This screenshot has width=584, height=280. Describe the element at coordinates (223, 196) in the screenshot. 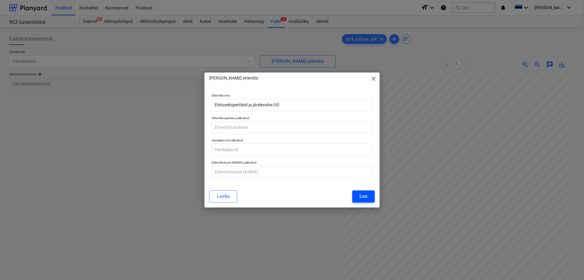

I see `div: Loobu` at that location.